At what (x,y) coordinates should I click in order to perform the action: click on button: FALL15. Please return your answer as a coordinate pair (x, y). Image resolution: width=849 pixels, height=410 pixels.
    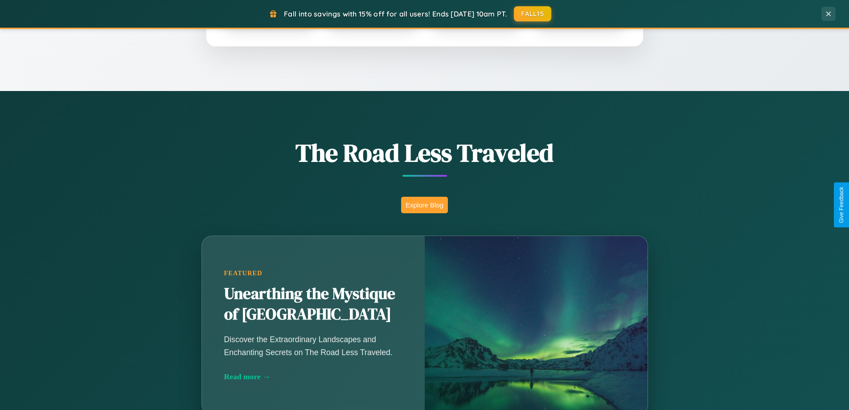
    Looking at the image, I should click on (533, 14).